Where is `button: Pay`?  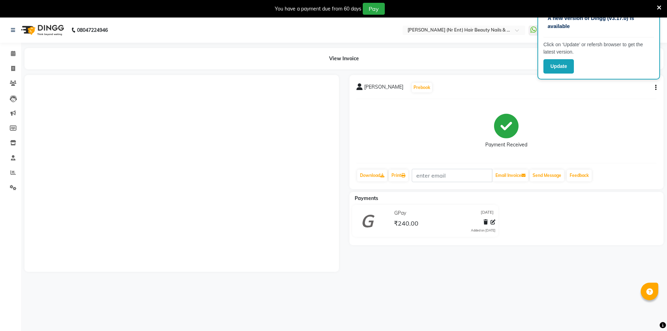 button: Pay is located at coordinates (373, 9).